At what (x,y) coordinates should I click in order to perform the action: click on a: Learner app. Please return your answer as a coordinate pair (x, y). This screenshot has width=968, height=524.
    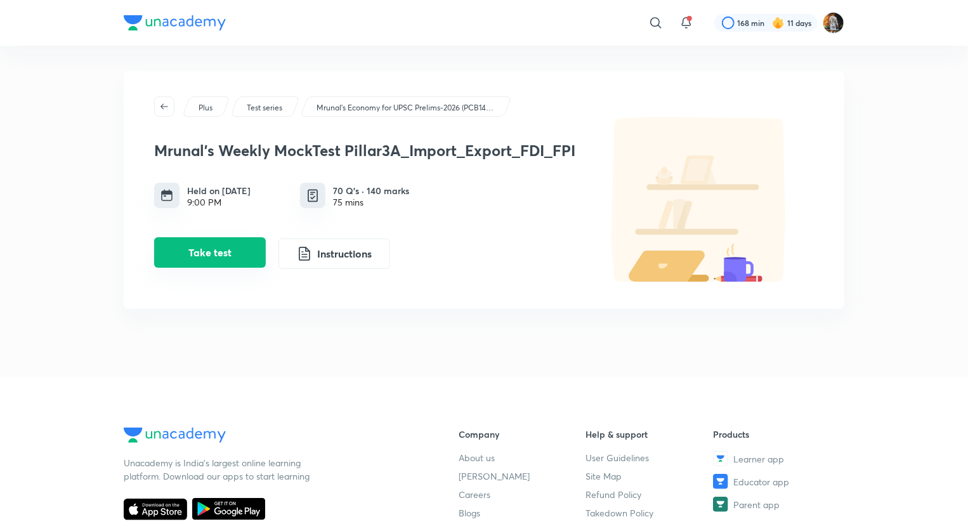
    Looking at the image, I should click on (776, 458).